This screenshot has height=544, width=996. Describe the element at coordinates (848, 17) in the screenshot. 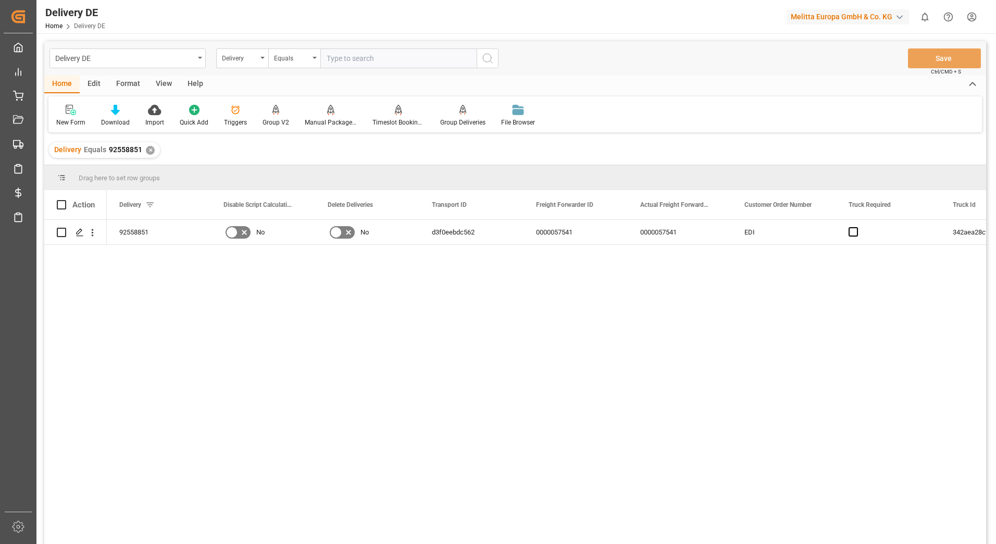

I see `div: Melitta Europa GmbH & Co. KG` at that location.